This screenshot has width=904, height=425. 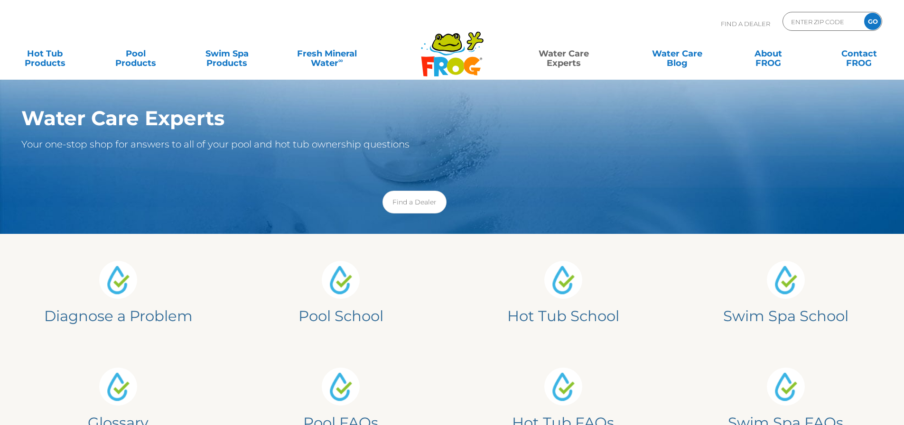 What do you see at coordinates (452, 48) in the screenshot?
I see `img: Frog Products Logo` at bounding box center [452, 48].